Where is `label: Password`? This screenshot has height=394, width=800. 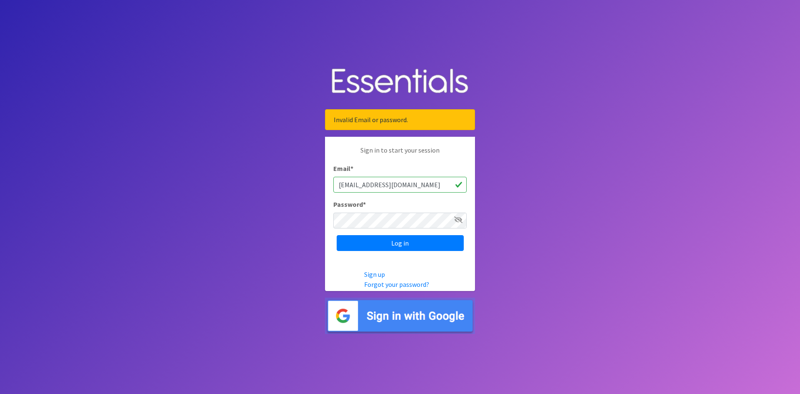 label: Password is located at coordinates (349, 204).